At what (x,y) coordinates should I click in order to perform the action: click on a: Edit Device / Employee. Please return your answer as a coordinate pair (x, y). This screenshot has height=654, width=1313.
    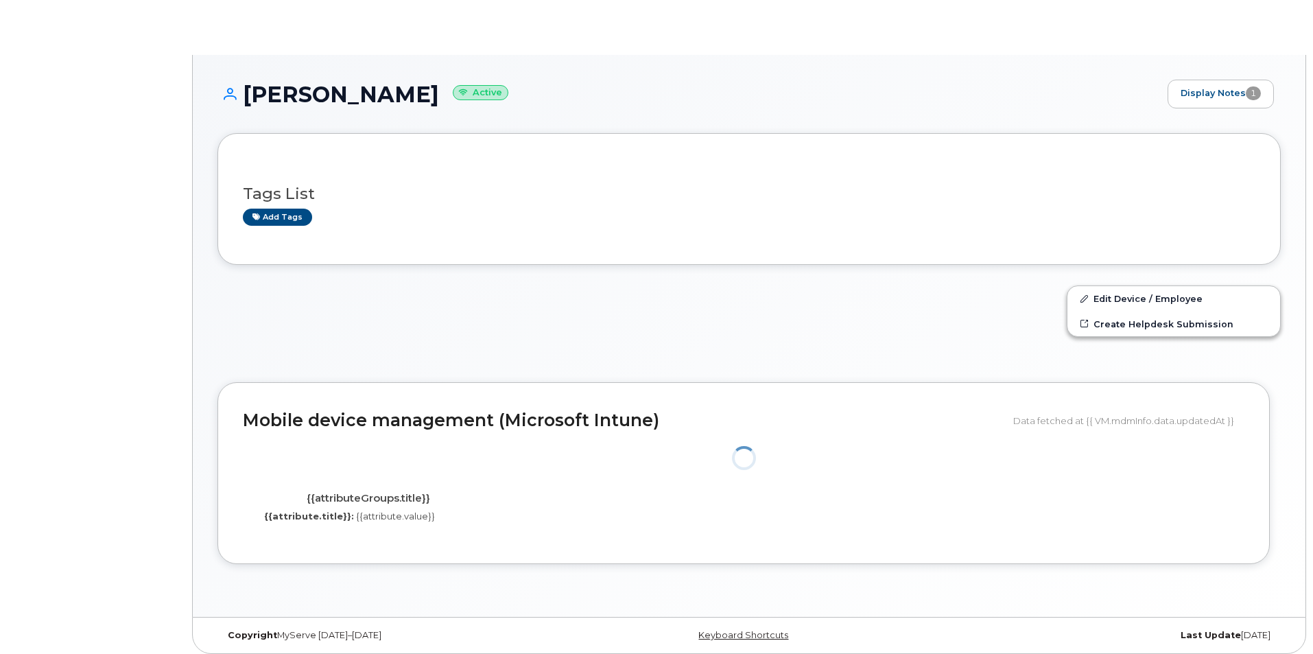
    Looking at the image, I should click on (1173, 298).